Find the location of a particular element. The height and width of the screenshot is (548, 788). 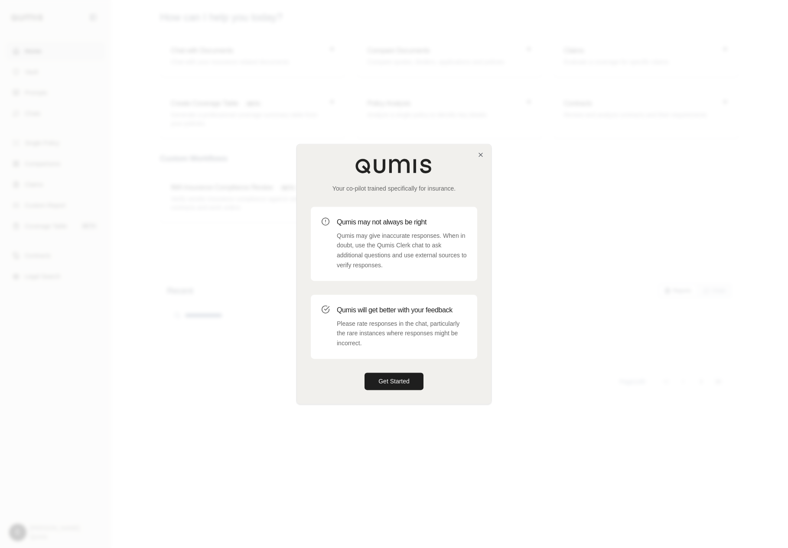

p: Please rate responses in the chat, particularly the rare instances where responses might be incor... is located at coordinates (402, 334).